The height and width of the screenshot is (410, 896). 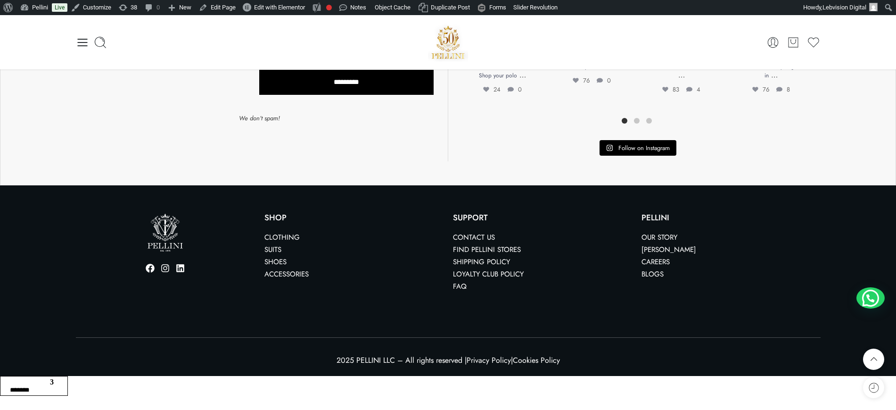 I want to click on em: We don’t spam!, so click(x=259, y=118).